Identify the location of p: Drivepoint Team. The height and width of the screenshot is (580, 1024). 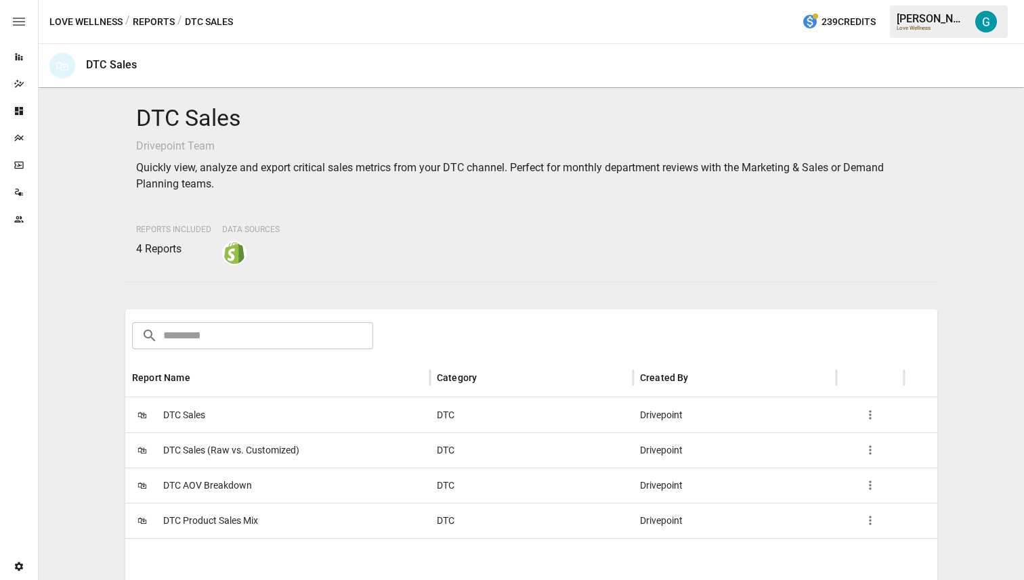
(531, 146).